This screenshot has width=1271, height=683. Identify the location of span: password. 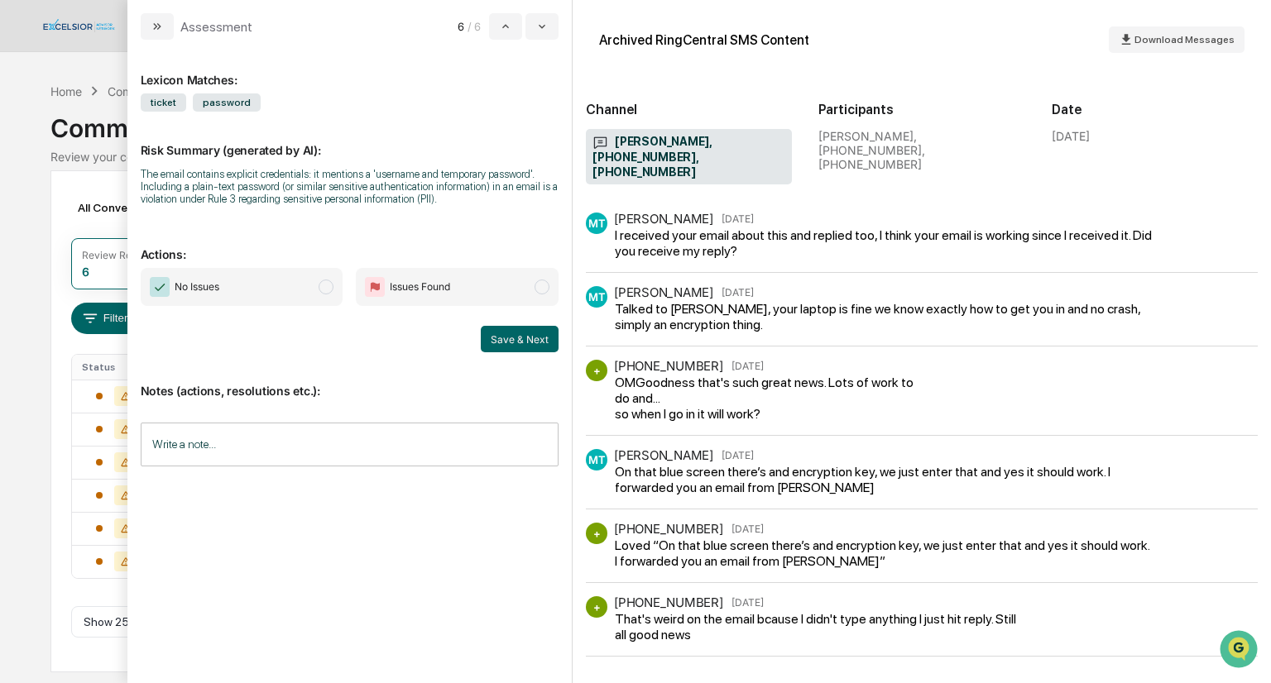
(227, 103).